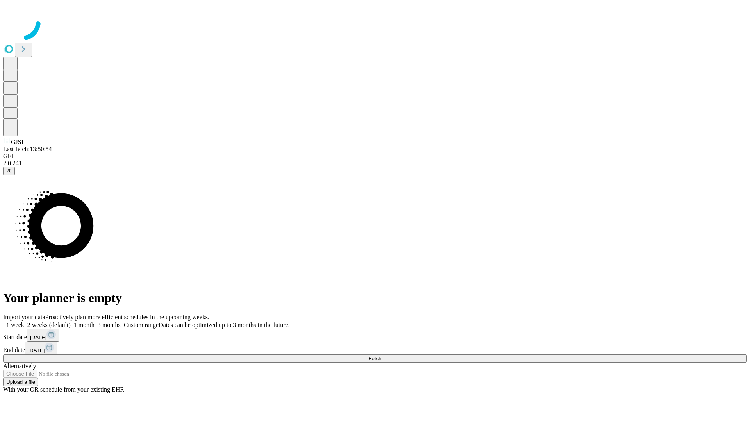  Describe the element at coordinates (375, 335) in the screenshot. I see `div: Start date` at that location.